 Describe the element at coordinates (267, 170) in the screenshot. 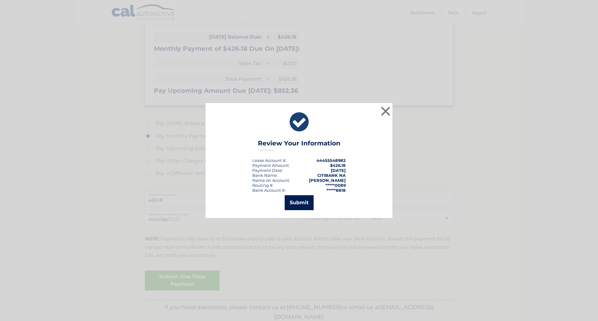

I see `span: Payment Date` at that location.